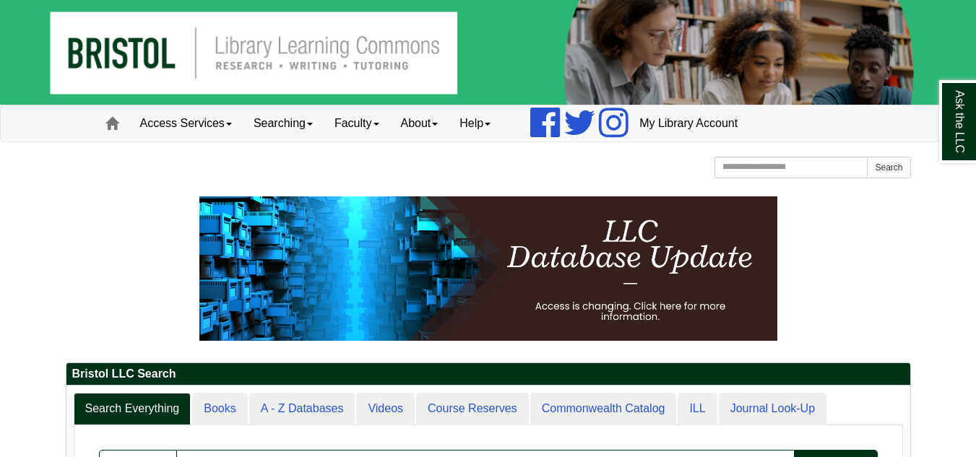 The image size is (976, 457). Describe the element at coordinates (689, 124) in the screenshot. I see `a: My Library Account` at that location.